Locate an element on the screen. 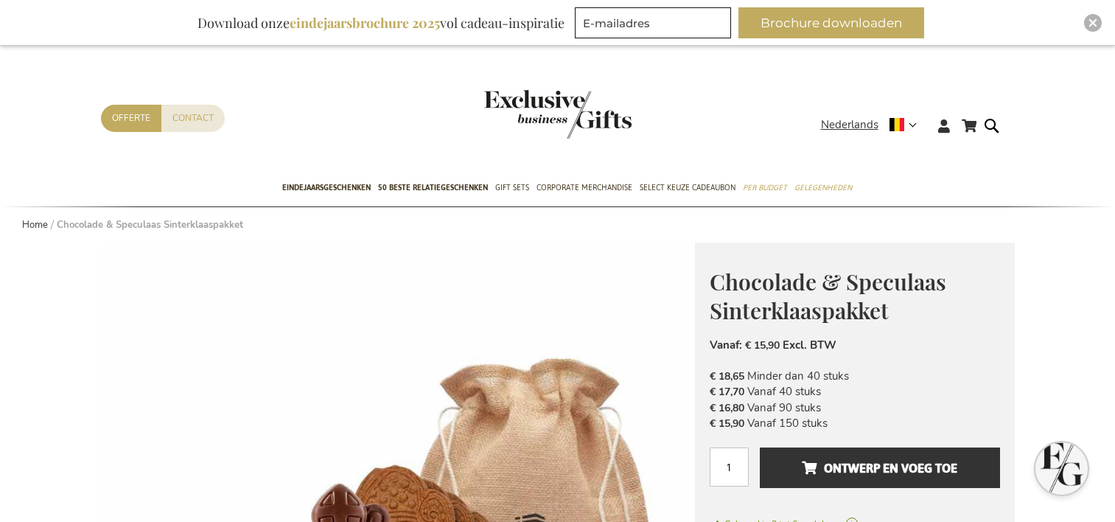  img: Exclusive Business gifts logo is located at coordinates (558, 114).